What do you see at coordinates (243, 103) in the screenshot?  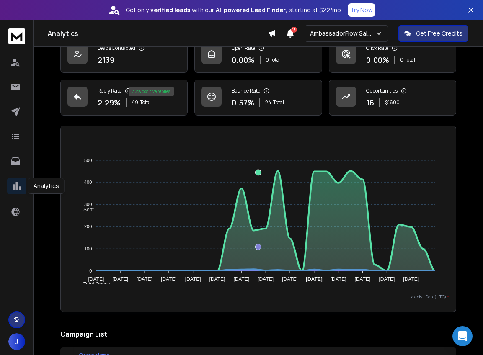 I see `p: 0.57 %` at bounding box center [243, 103].